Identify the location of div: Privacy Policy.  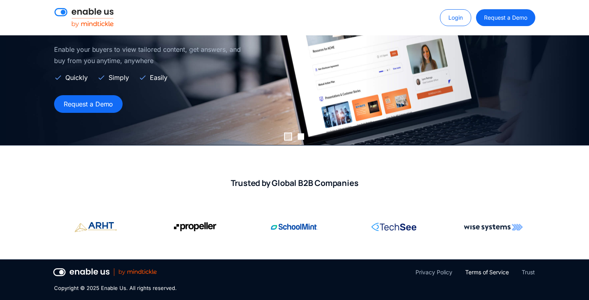
(434, 272).